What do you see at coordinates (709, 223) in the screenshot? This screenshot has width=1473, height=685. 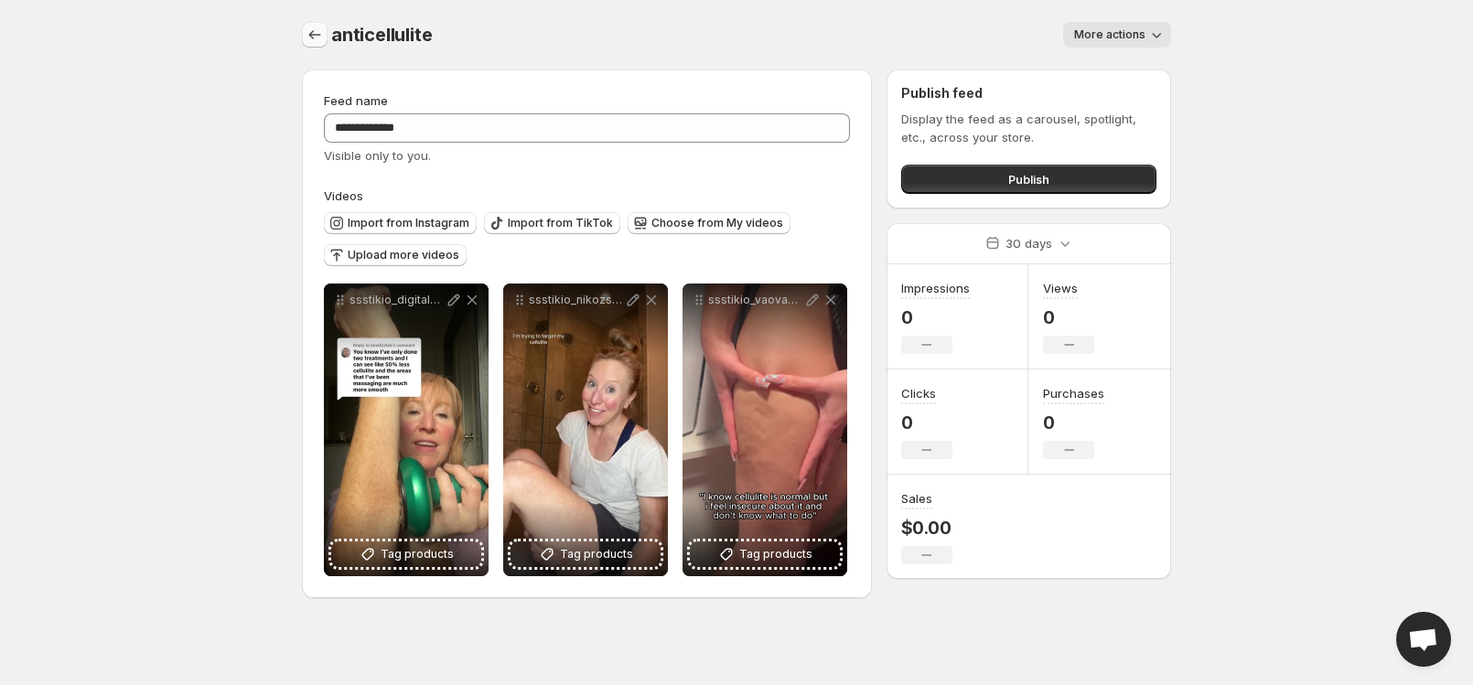 I see `button: Choose from My videos` at bounding box center [709, 223].